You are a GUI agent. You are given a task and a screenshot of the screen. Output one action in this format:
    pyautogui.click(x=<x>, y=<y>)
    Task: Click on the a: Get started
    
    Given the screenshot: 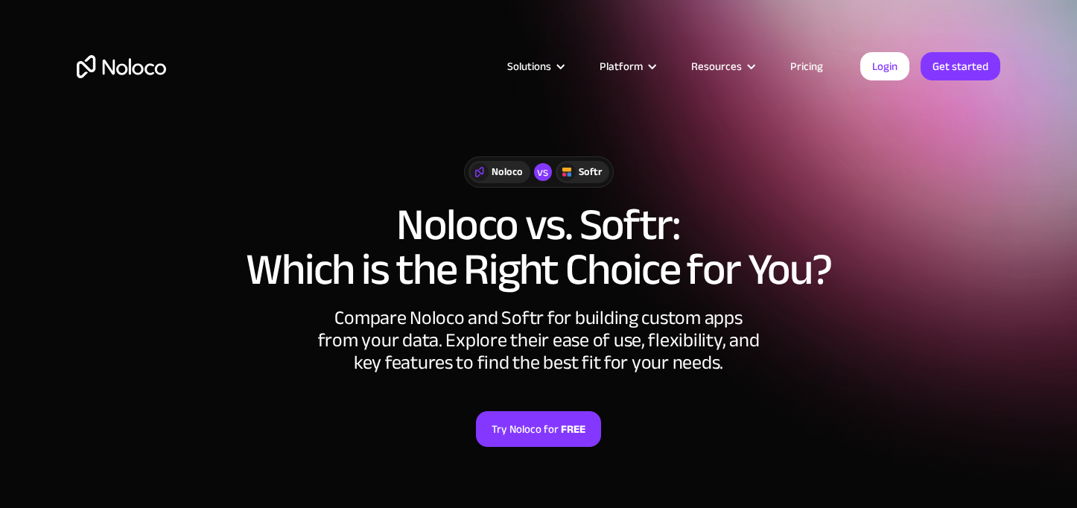 What is the action you would take?
    pyautogui.click(x=960, y=66)
    